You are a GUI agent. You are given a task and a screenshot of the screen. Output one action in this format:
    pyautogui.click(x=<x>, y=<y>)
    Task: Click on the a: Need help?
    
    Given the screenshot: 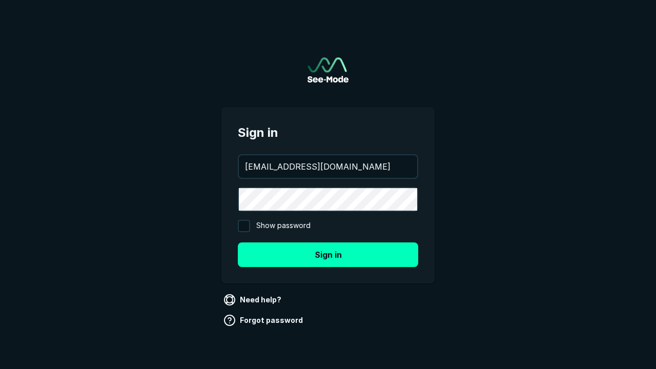 What is the action you would take?
    pyautogui.click(x=253, y=300)
    